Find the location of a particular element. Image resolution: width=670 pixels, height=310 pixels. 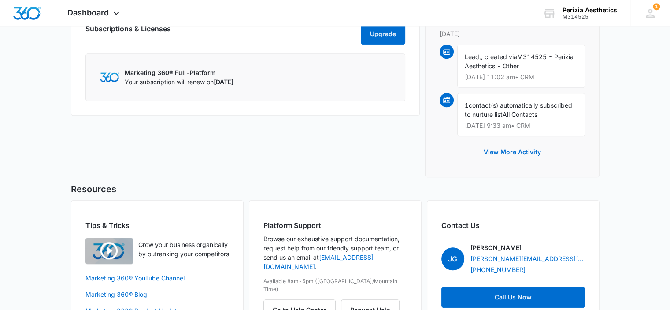

a: Marketing 360® YouTube Channel is located at coordinates (157, 277).